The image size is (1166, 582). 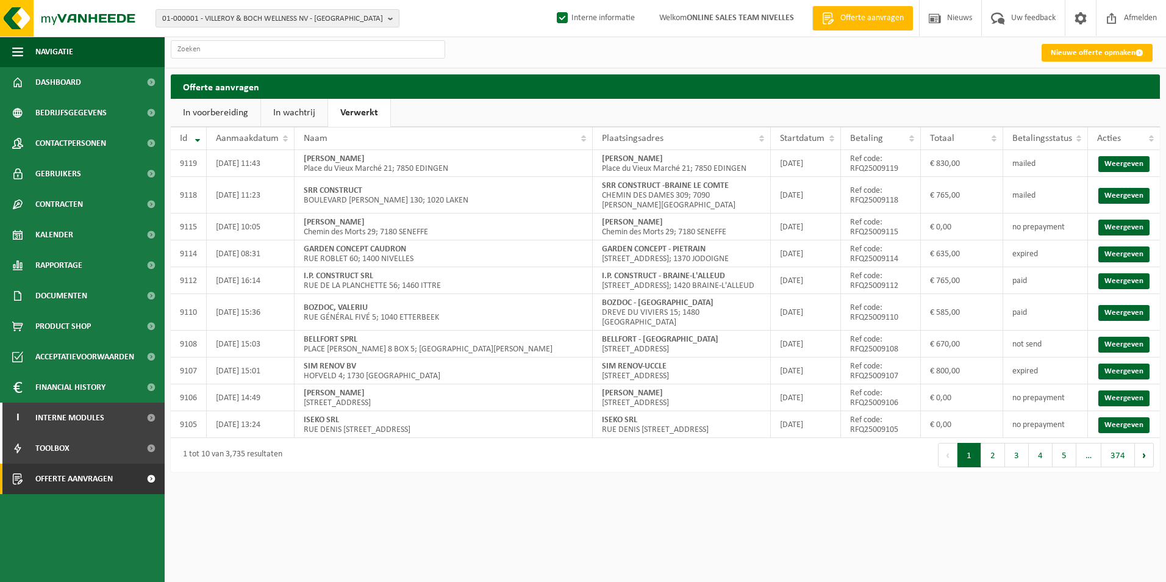 What do you see at coordinates (682, 227) in the screenshot?
I see `td: Chemin des Morts 29; 7180 SENEFFE` at bounding box center [682, 227].